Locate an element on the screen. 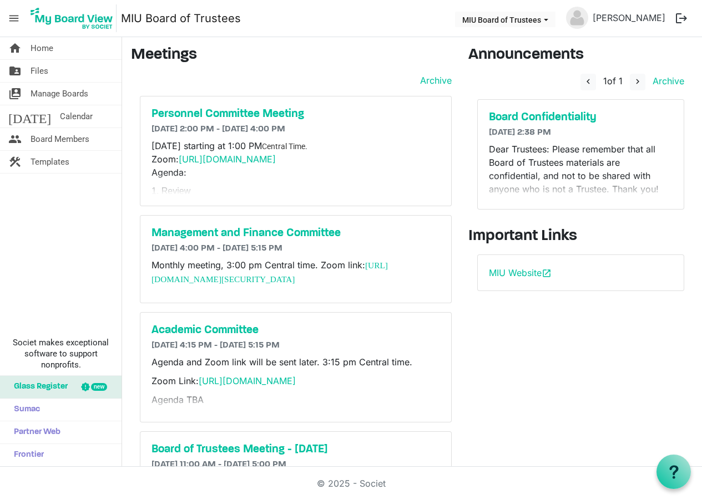  span: Home is located at coordinates (42, 48).